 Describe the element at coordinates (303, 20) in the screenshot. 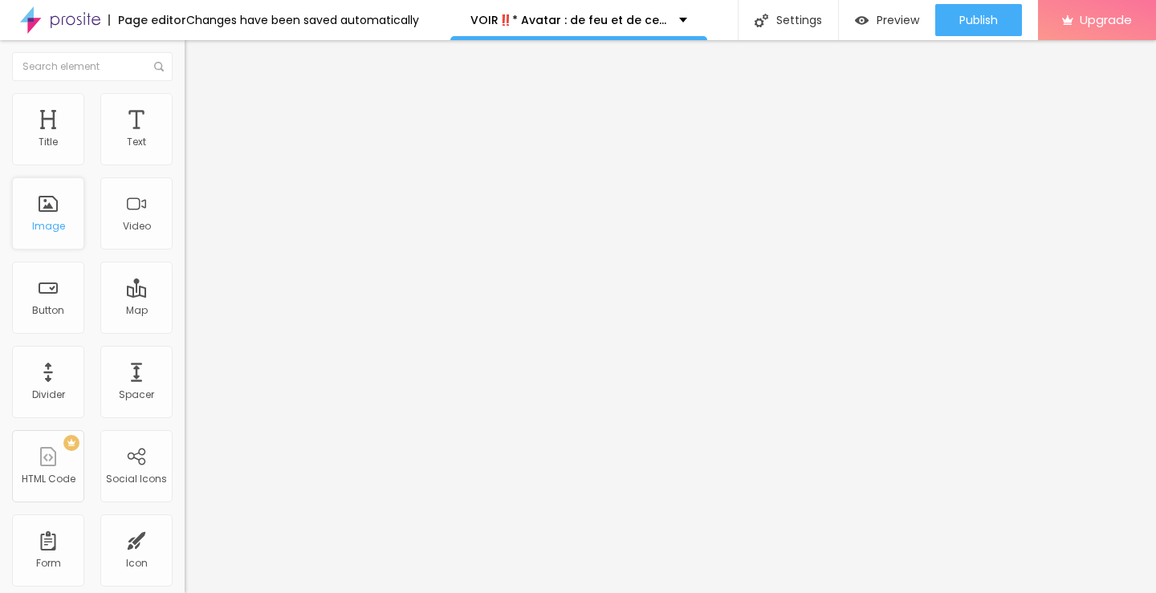

I see `div: Changes have been saved automatically` at that location.